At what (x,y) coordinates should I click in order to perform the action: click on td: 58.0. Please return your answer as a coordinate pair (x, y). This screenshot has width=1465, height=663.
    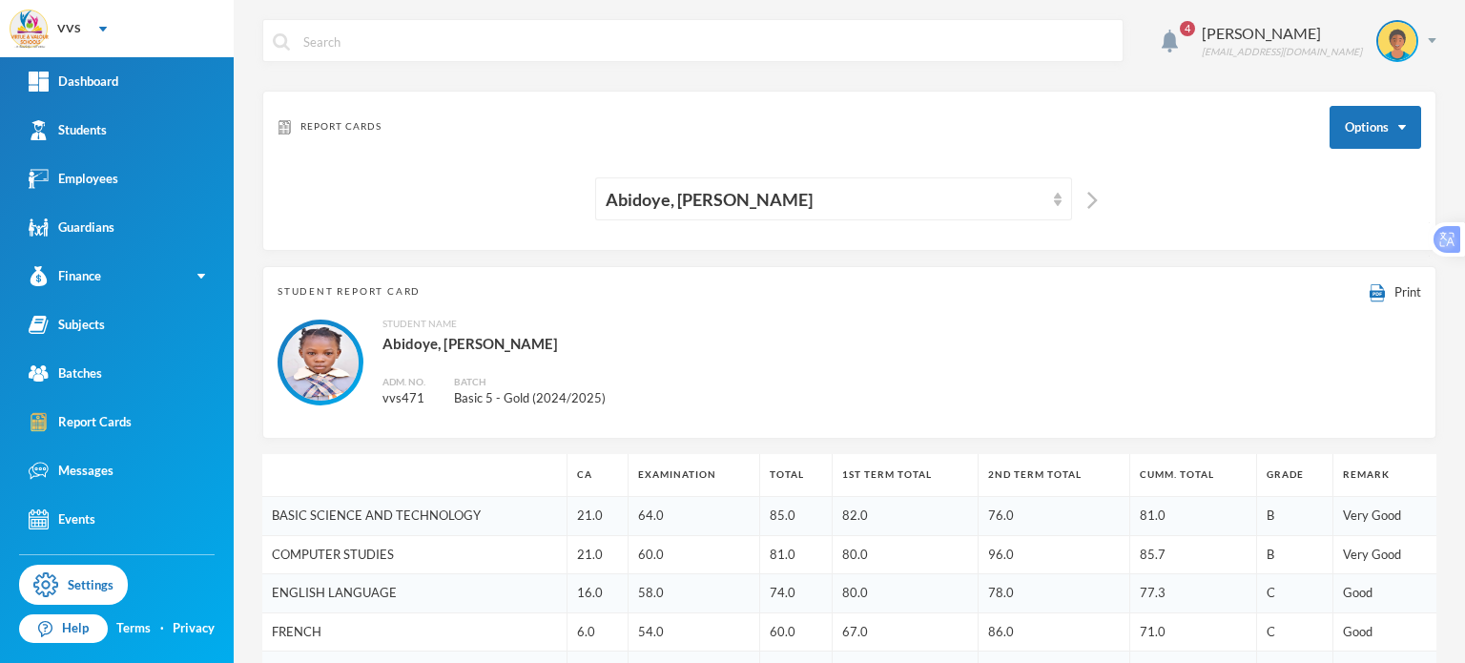
    Looking at the image, I should click on (694, 593).